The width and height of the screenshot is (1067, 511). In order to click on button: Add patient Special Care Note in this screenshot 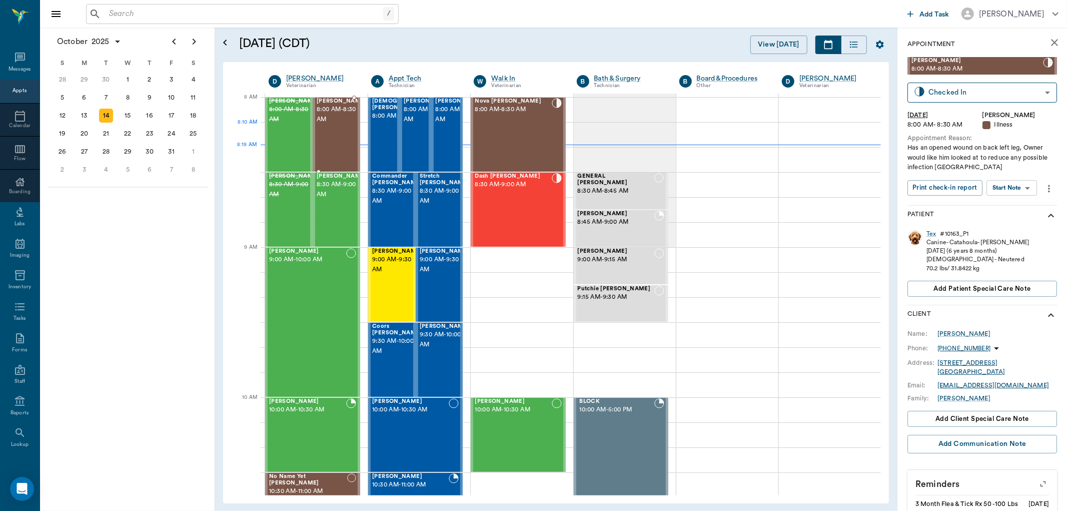, I will do `click(982, 289)`.